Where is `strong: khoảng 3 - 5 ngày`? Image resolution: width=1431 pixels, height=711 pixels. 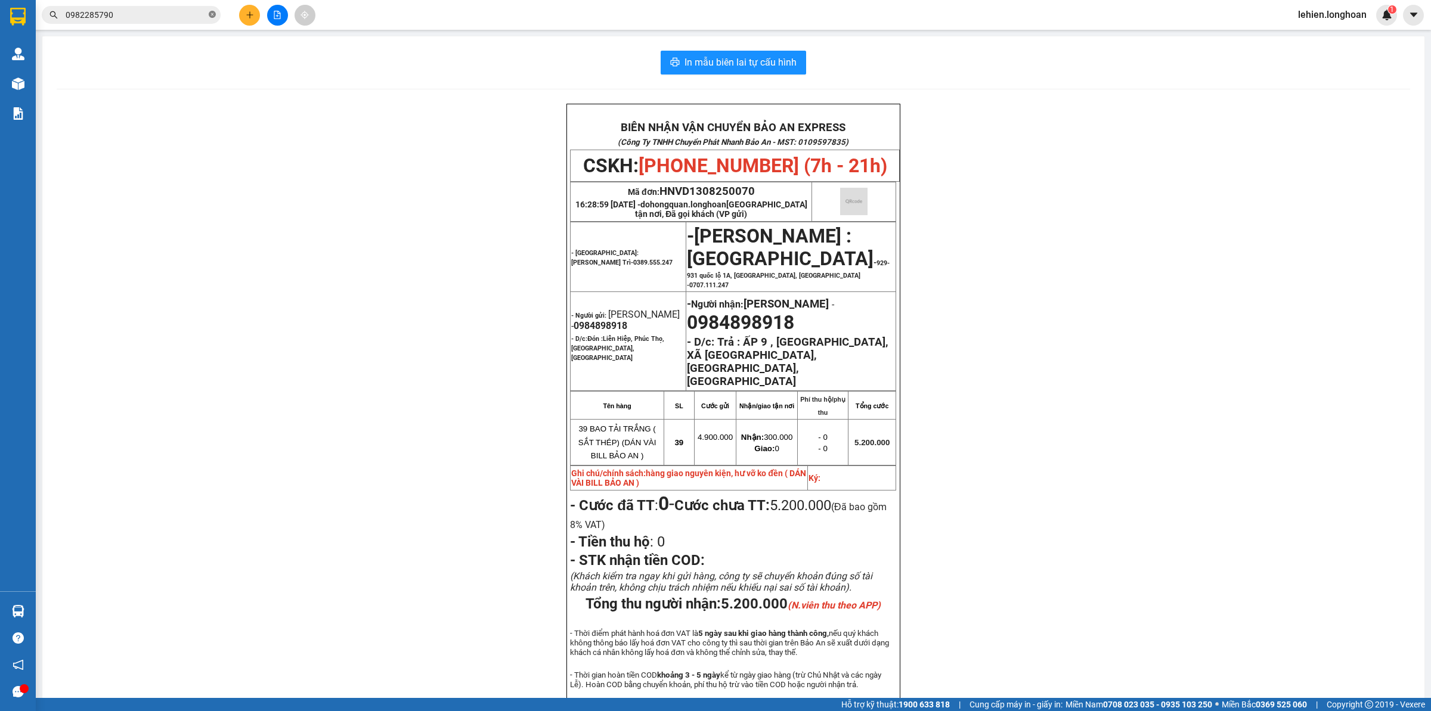
strong: khoảng 3 - 5 ngày is located at coordinates (689, 675).